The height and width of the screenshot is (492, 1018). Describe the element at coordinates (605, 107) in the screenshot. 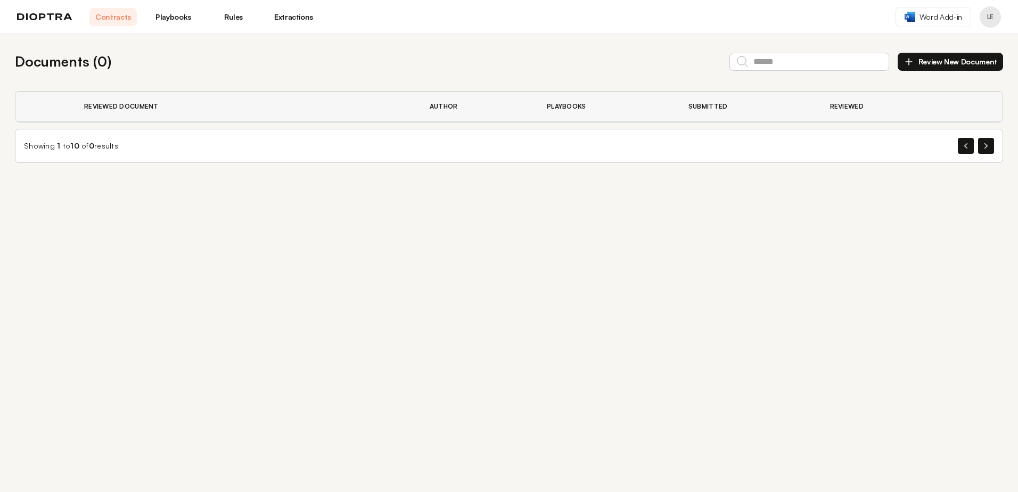

I see `th: Playbooks` at that location.